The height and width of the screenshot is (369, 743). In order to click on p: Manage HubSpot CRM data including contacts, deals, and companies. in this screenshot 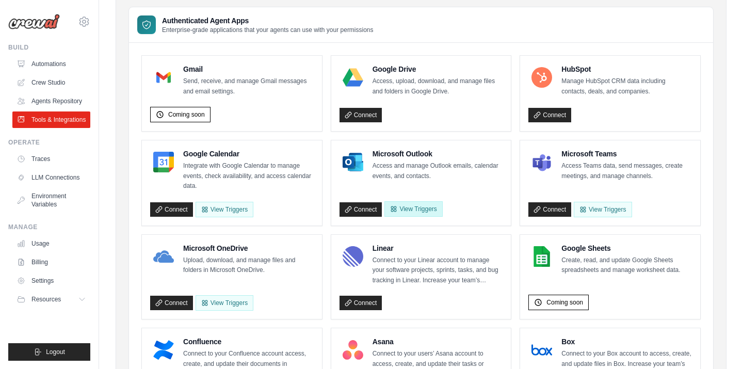, I will do `click(626, 86)`.